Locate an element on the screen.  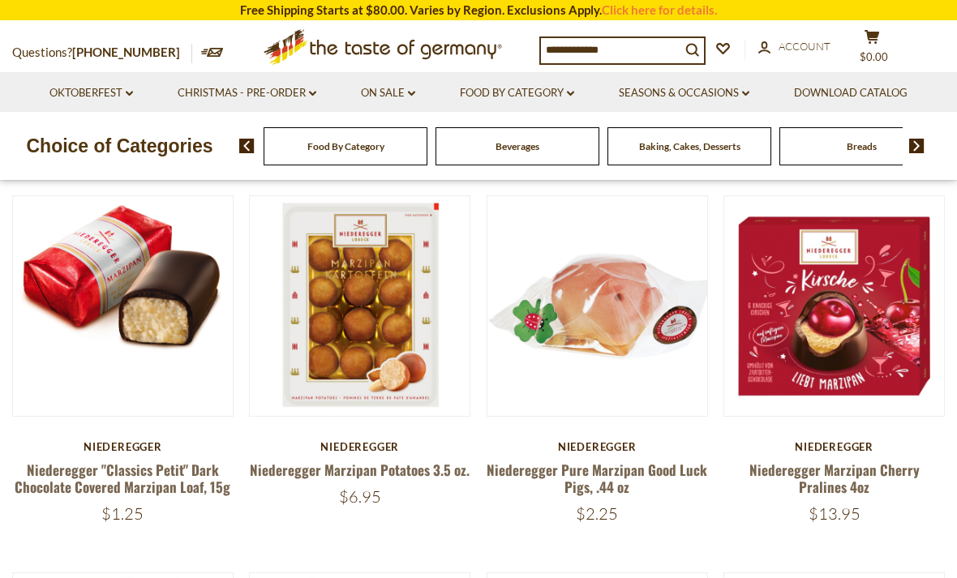
span: $1.25 is located at coordinates (122, 513).